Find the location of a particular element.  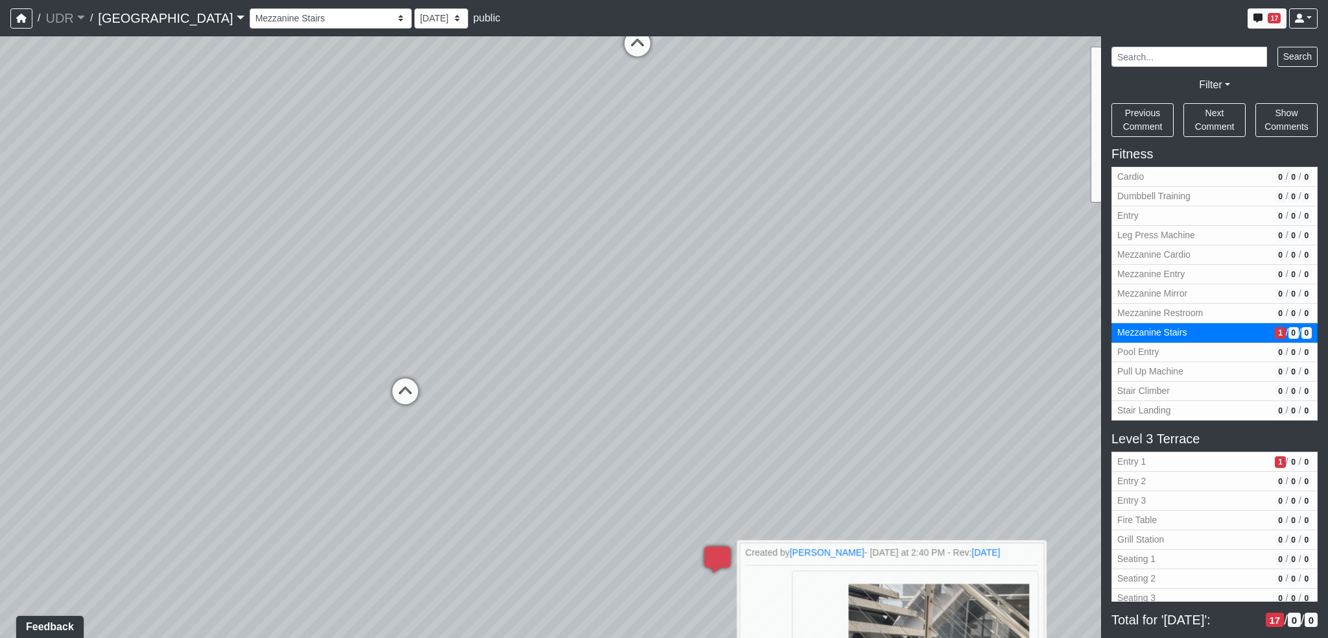

button: Stair Climber0/0/0 is located at coordinates (1215, 391).